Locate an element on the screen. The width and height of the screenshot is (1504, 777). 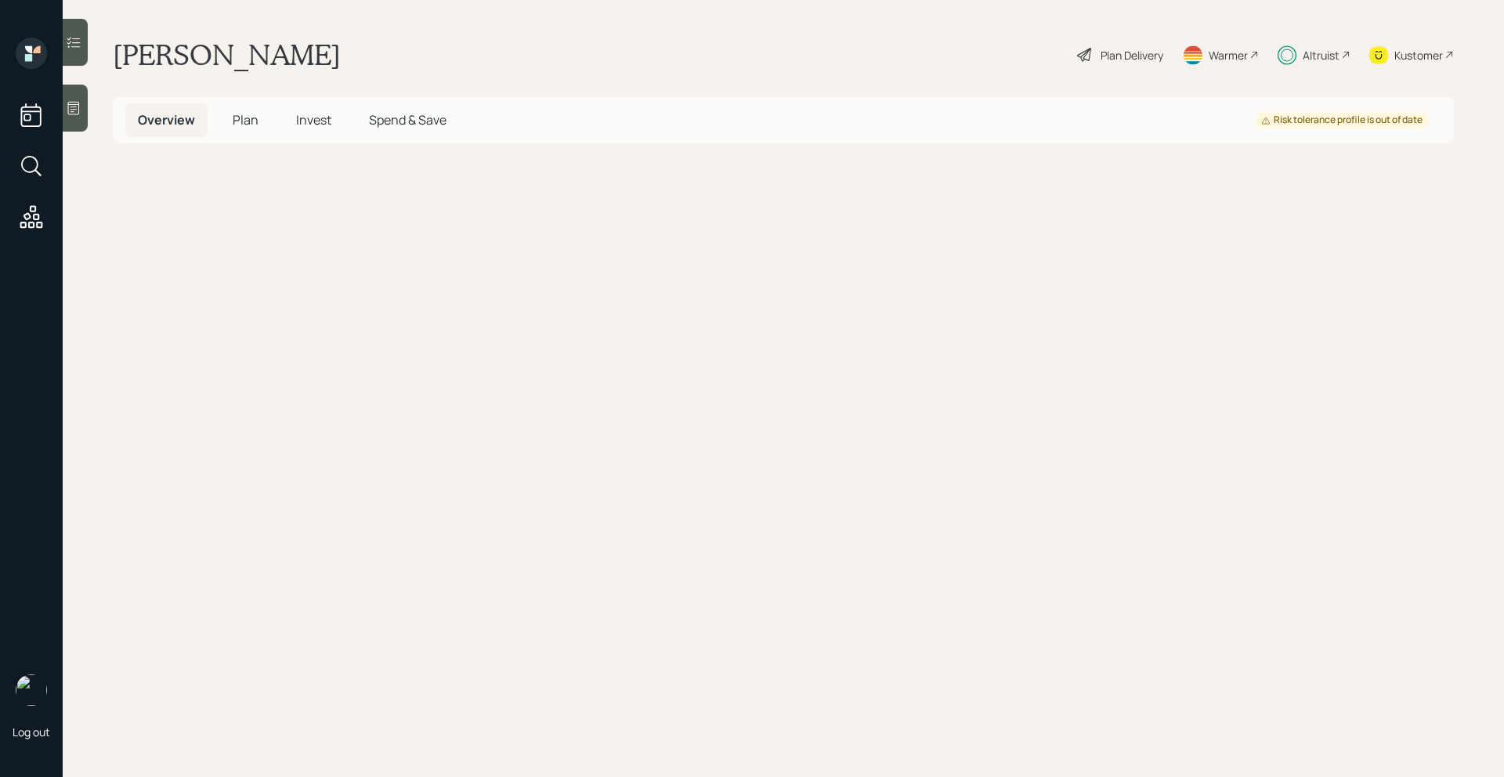
div: Risk tolerance profile is out of date is located at coordinates (1342, 120).